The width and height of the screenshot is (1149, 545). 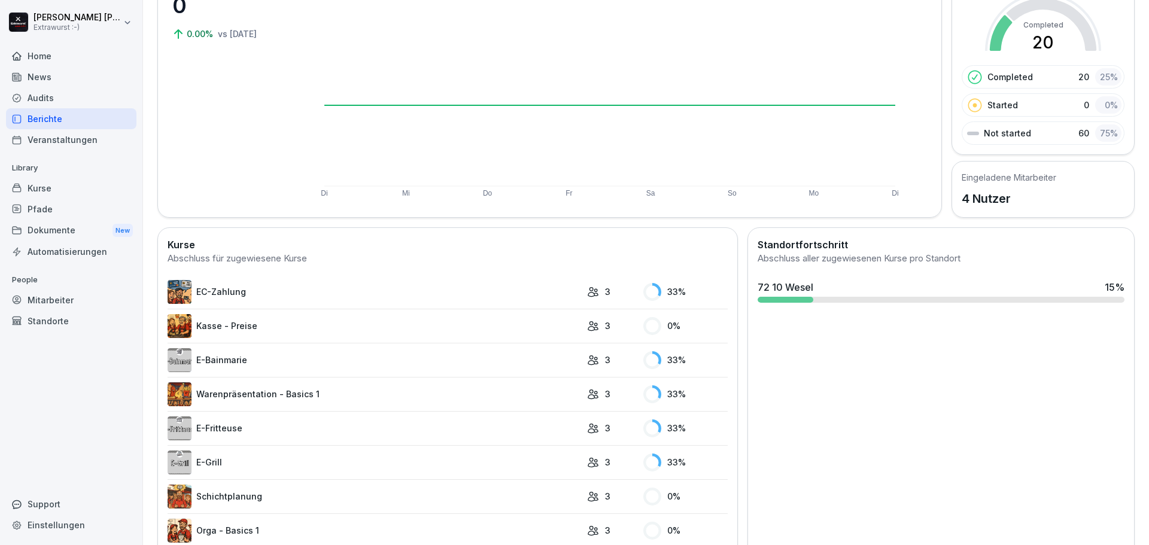 I want to click on p: 4 Nutzer, so click(x=1009, y=199).